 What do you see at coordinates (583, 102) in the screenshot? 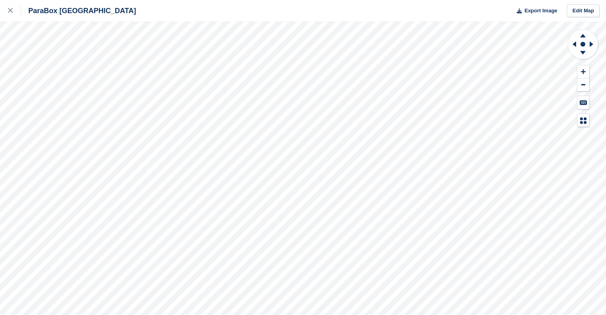
I see `button: Keyboard Shortcuts` at bounding box center [583, 102].